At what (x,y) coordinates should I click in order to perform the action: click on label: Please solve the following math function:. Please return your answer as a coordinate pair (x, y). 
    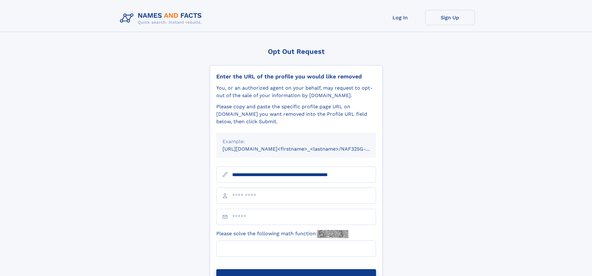
    Looking at the image, I should click on (282, 234).